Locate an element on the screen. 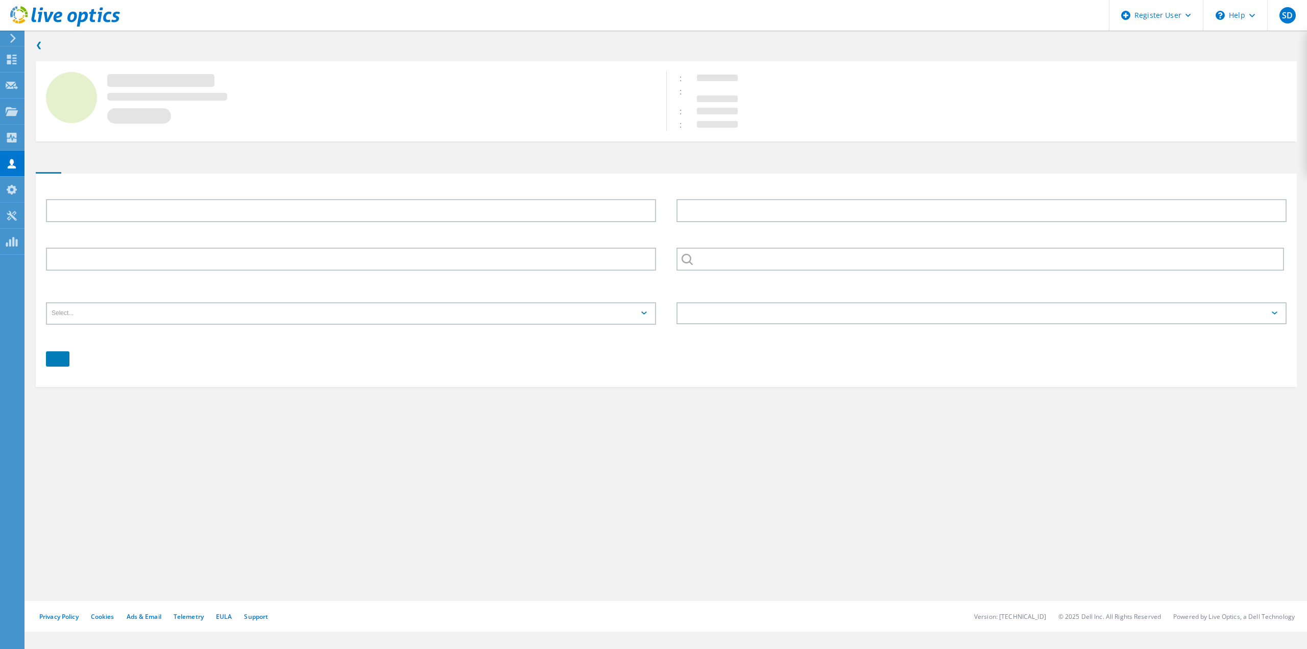 The image size is (1307, 649). li: Powered by Live Optics, a Dell Technology is located at coordinates (1234, 616).